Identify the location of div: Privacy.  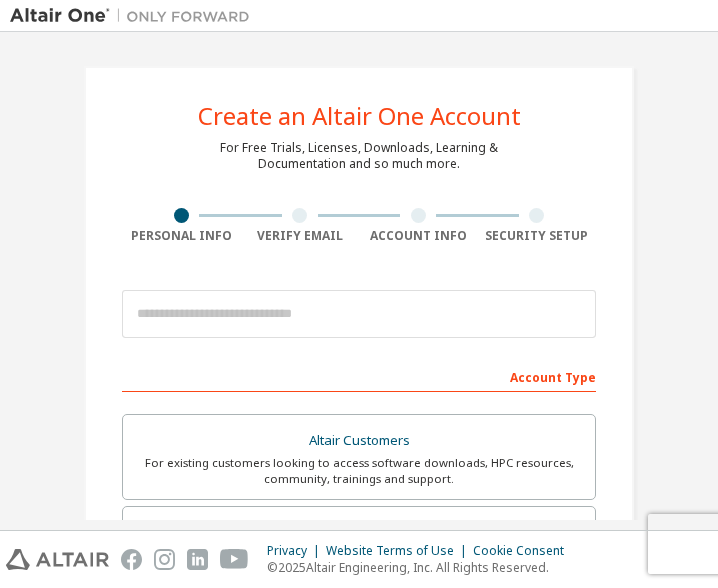
(296, 551).